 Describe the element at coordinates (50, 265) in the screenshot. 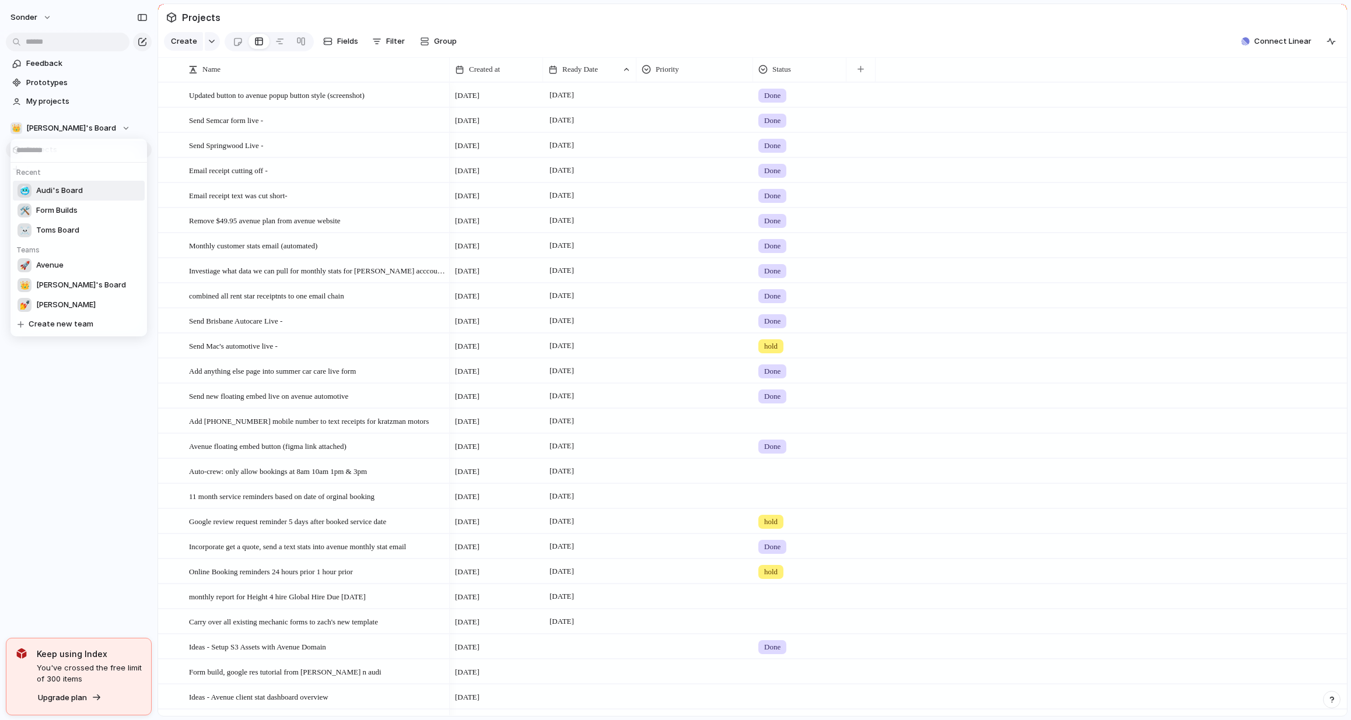

I see `span: Avenue` at that location.